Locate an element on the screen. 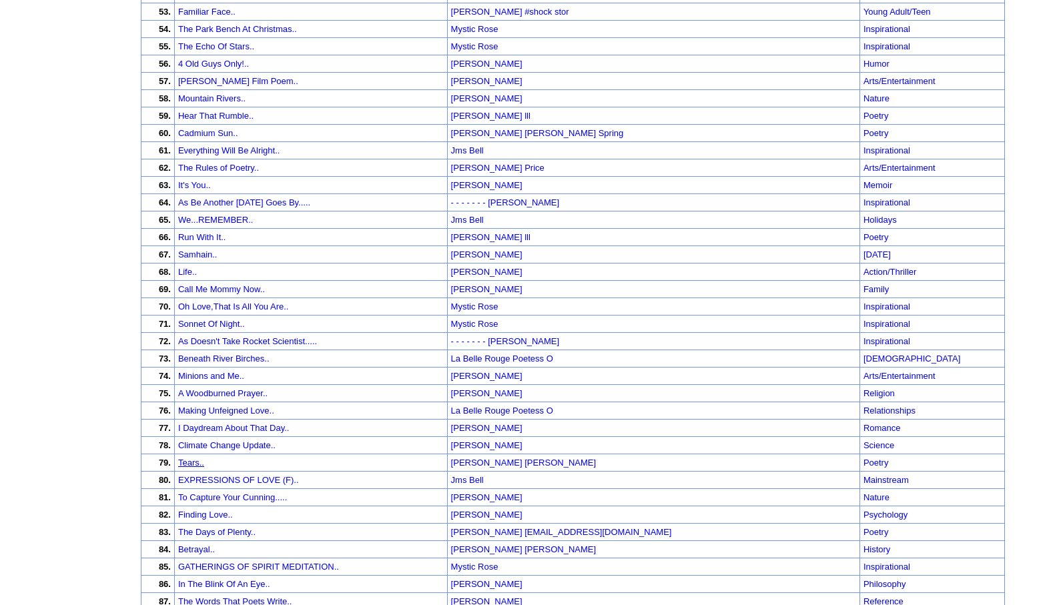  a: Finding Love.. is located at coordinates (206, 514).